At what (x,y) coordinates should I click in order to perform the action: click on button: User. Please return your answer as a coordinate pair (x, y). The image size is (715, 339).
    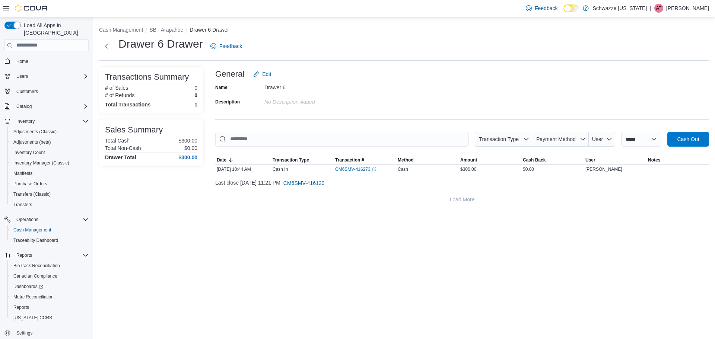
    Looking at the image, I should click on (615, 160).